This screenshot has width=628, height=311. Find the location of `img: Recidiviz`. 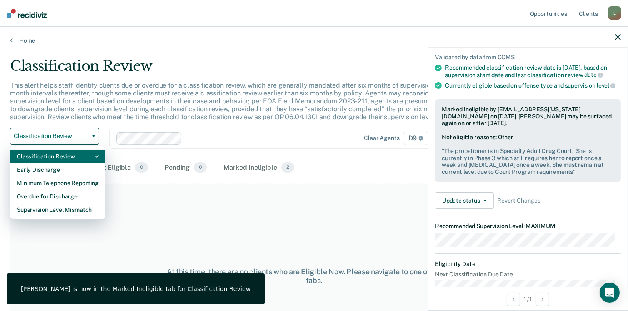

img: Recidiviz is located at coordinates (27, 13).